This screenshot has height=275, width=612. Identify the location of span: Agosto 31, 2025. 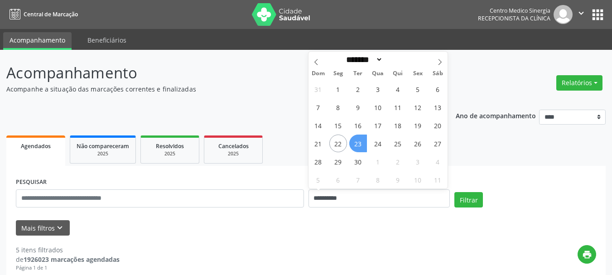
(318, 89).